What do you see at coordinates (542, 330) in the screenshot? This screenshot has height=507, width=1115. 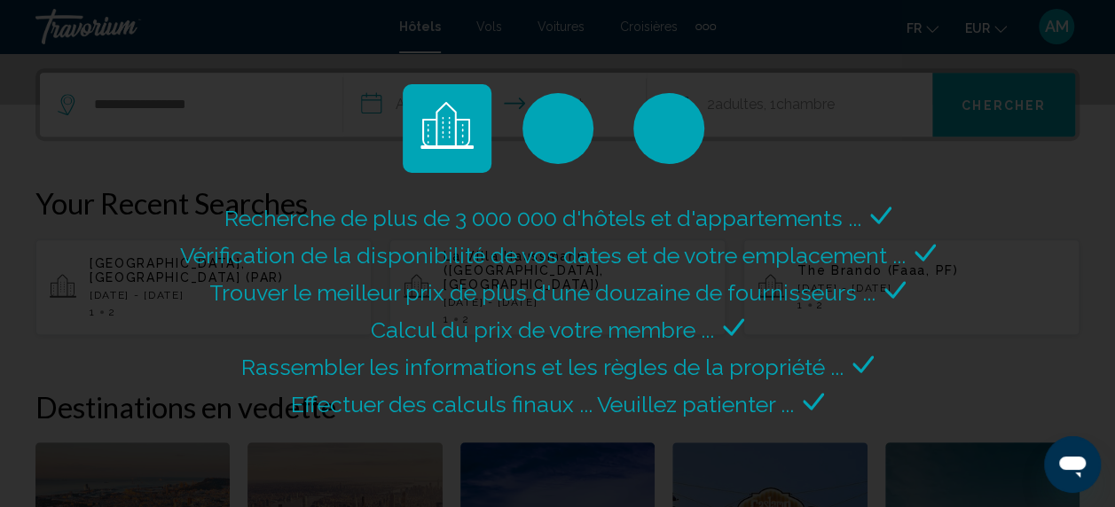 I see `span: Calcul du prix de votre membre ...` at bounding box center [542, 330].